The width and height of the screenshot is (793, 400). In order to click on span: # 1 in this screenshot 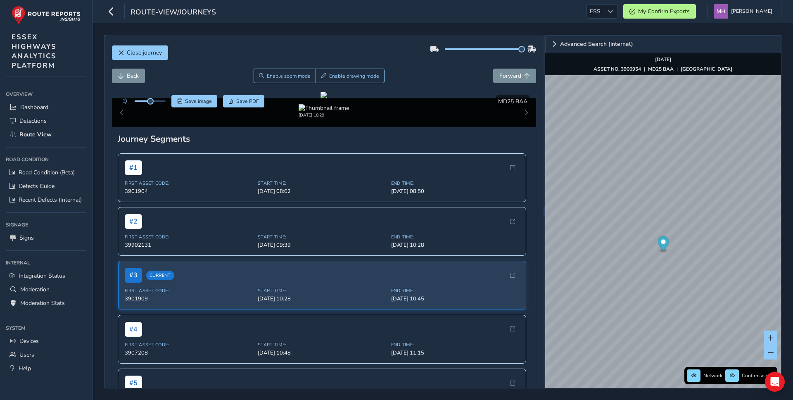, I will do `click(133, 168)`.